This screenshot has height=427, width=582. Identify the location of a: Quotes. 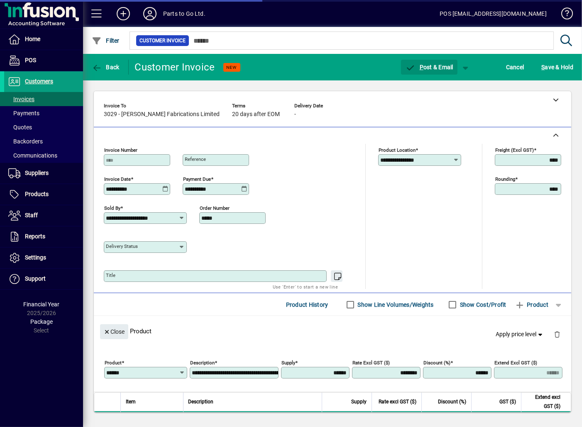
(44, 127).